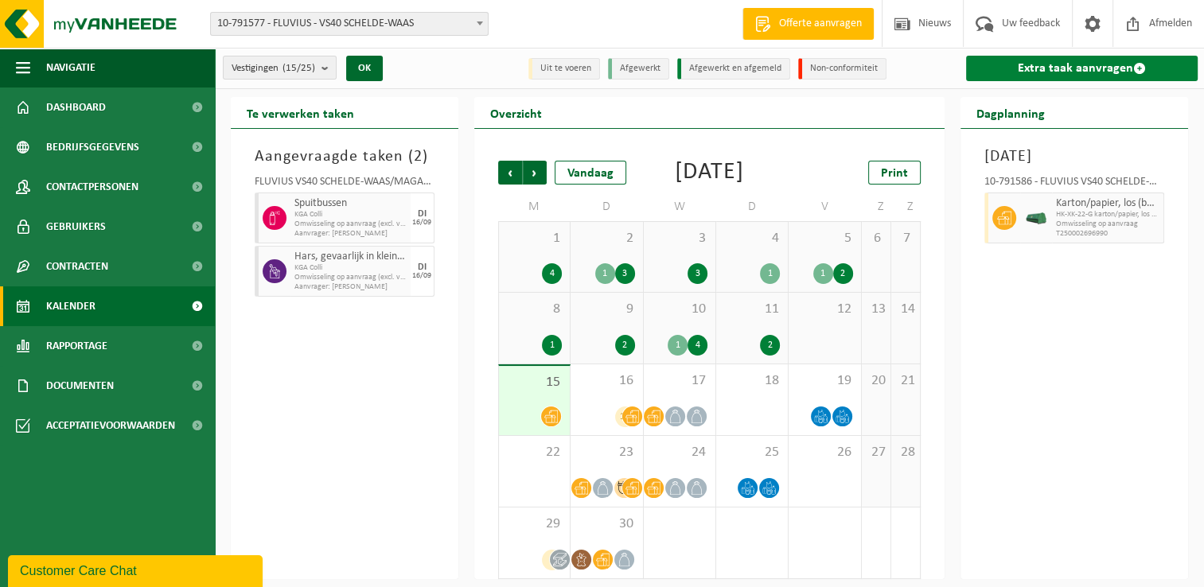  Describe the element at coordinates (876, 239) in the screenshot. I see `span: 6` at that location.